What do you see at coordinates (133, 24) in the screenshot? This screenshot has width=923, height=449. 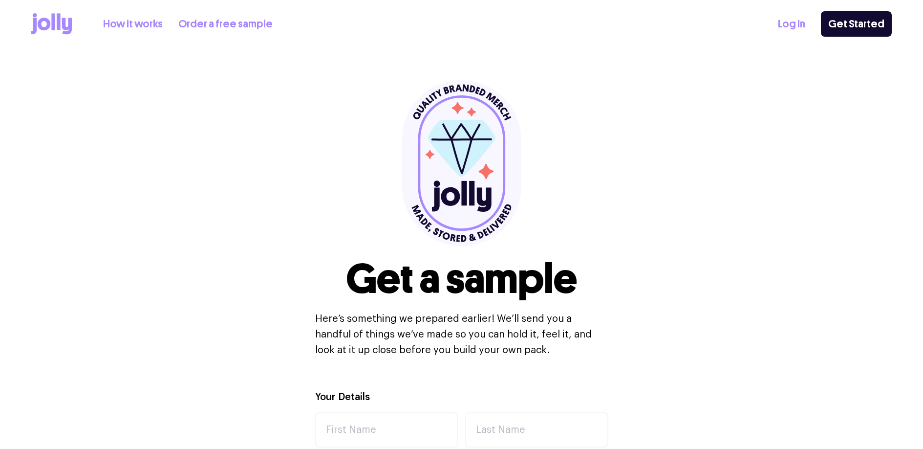 I see `a: How it works` at bounding box center [133, 24].